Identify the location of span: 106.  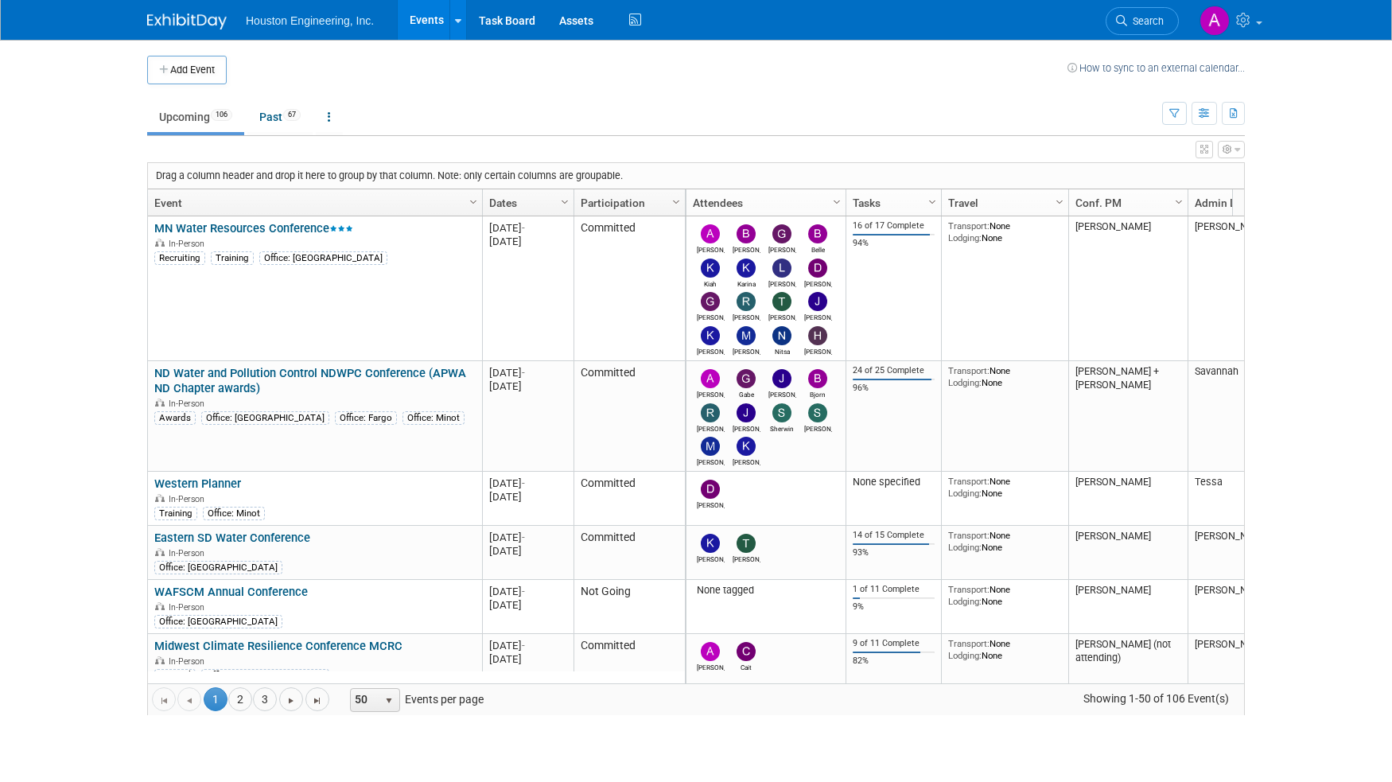
(221, 115).